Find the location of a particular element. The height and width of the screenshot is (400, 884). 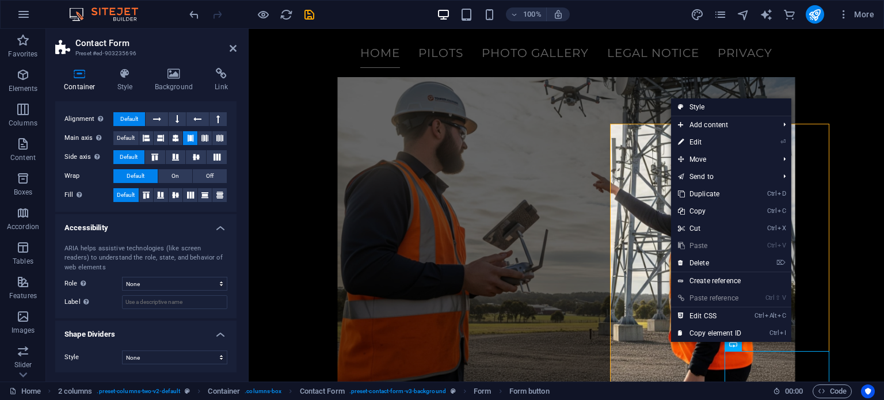

p: Features is located at coordinates (23, 296).